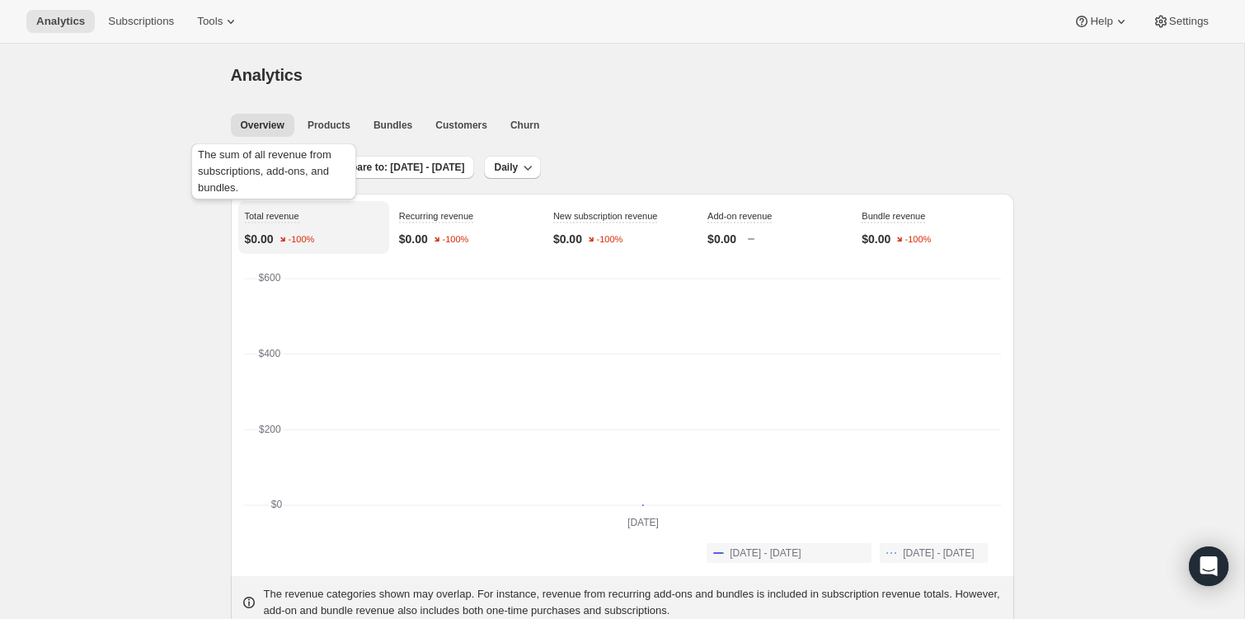 This screenshot has width=1245, height=619. I want to click on span: Churn, so click(524, 125).